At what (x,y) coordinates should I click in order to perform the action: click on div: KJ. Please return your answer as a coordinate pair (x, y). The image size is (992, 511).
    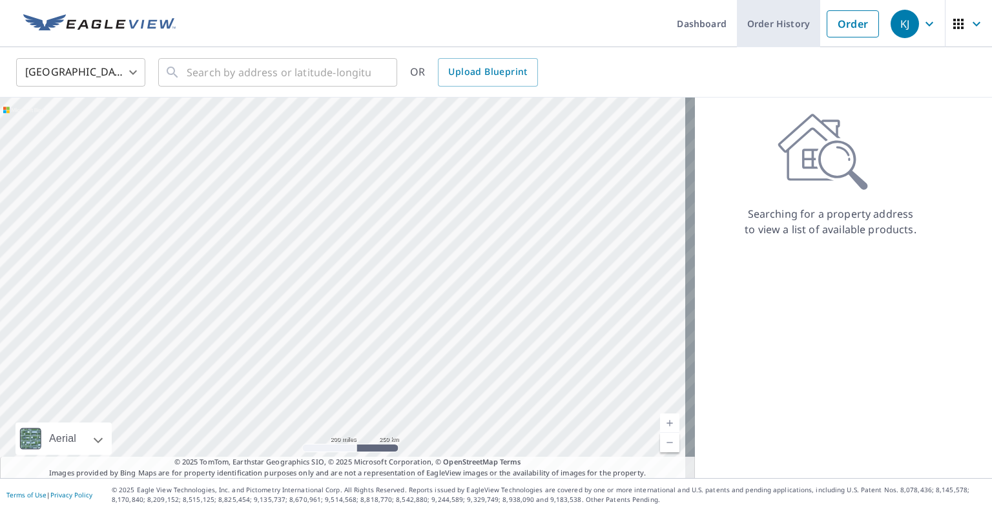
    Looking at the image, I should click on (905, 24).